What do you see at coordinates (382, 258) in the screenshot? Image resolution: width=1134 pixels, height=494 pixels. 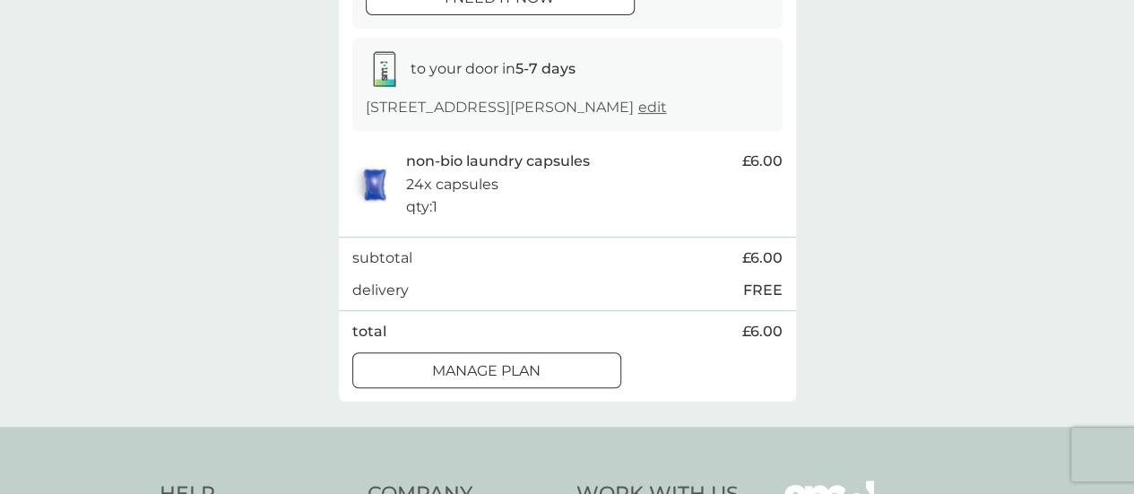 I see `p: subtotal` at bounding box center [382, 258].